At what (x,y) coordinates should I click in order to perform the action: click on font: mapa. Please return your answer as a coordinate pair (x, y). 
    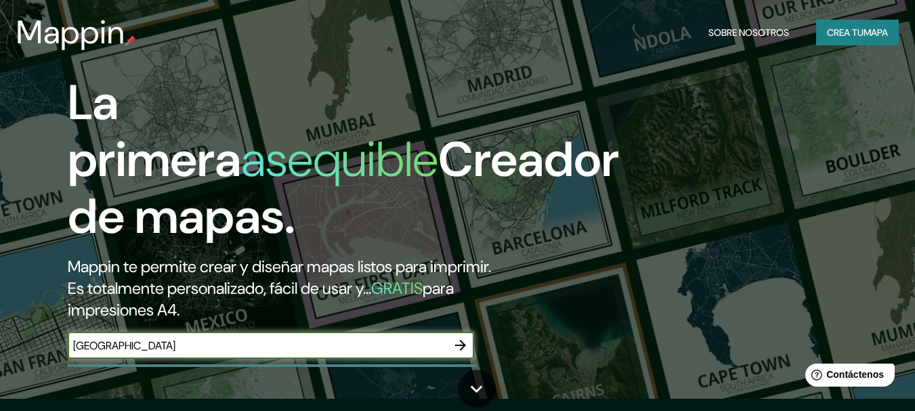
    Looking at the image, I should click on (876, 33).